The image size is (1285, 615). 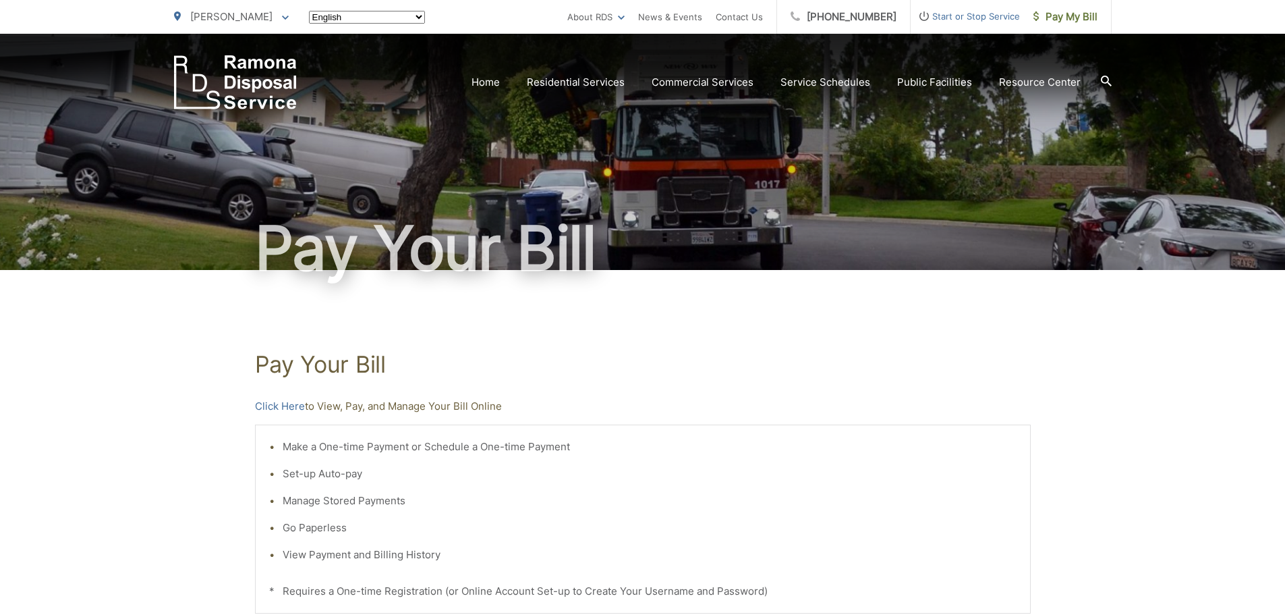 I want to click on li: Go Paperless, so click(x=650, y=528).